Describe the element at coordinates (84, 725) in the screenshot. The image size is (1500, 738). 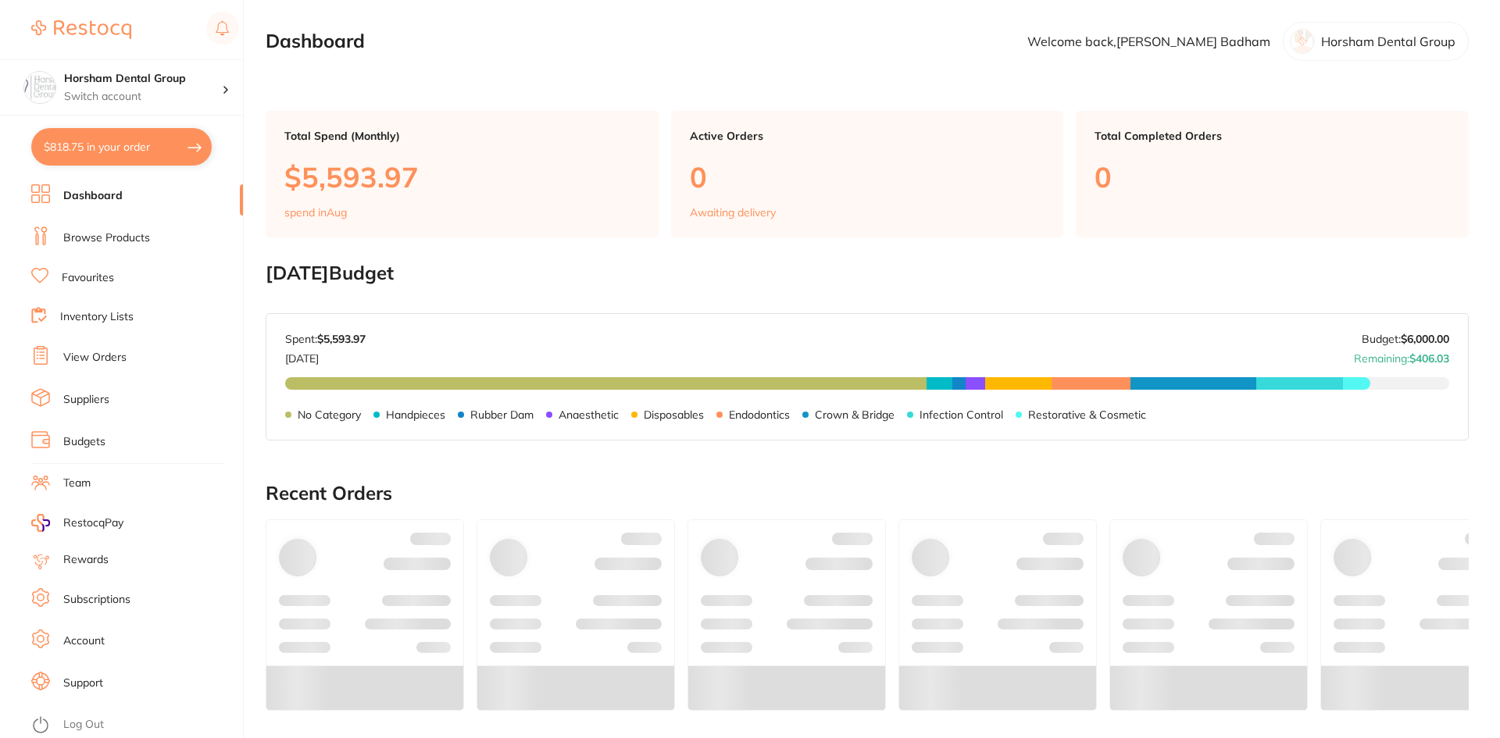
I see `a: Log Out` at that location.